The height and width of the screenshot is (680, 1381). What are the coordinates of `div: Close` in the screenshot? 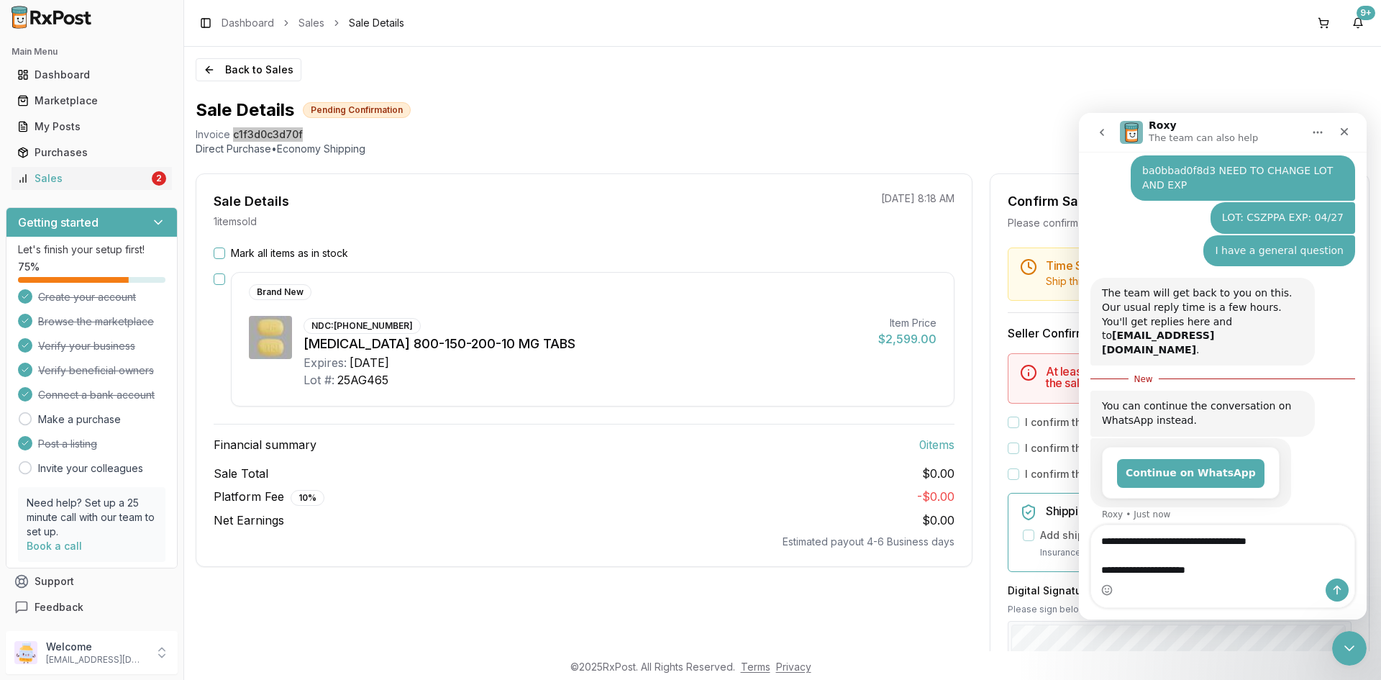 It's located at (265, 19).